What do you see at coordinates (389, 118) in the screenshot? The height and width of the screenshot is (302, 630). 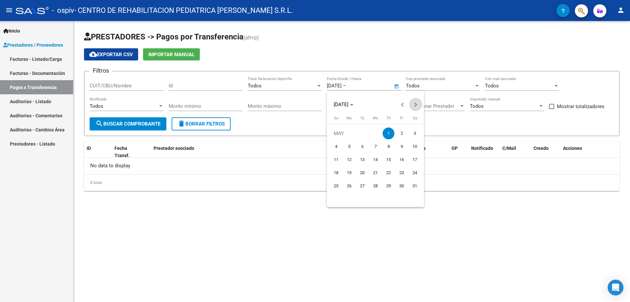 I see `span: Th` at bounding box center [389, 118].